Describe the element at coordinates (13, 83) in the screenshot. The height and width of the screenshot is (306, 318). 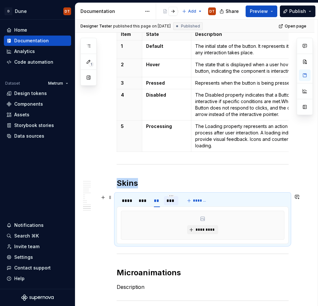
I see `div: Dataset` at that location.